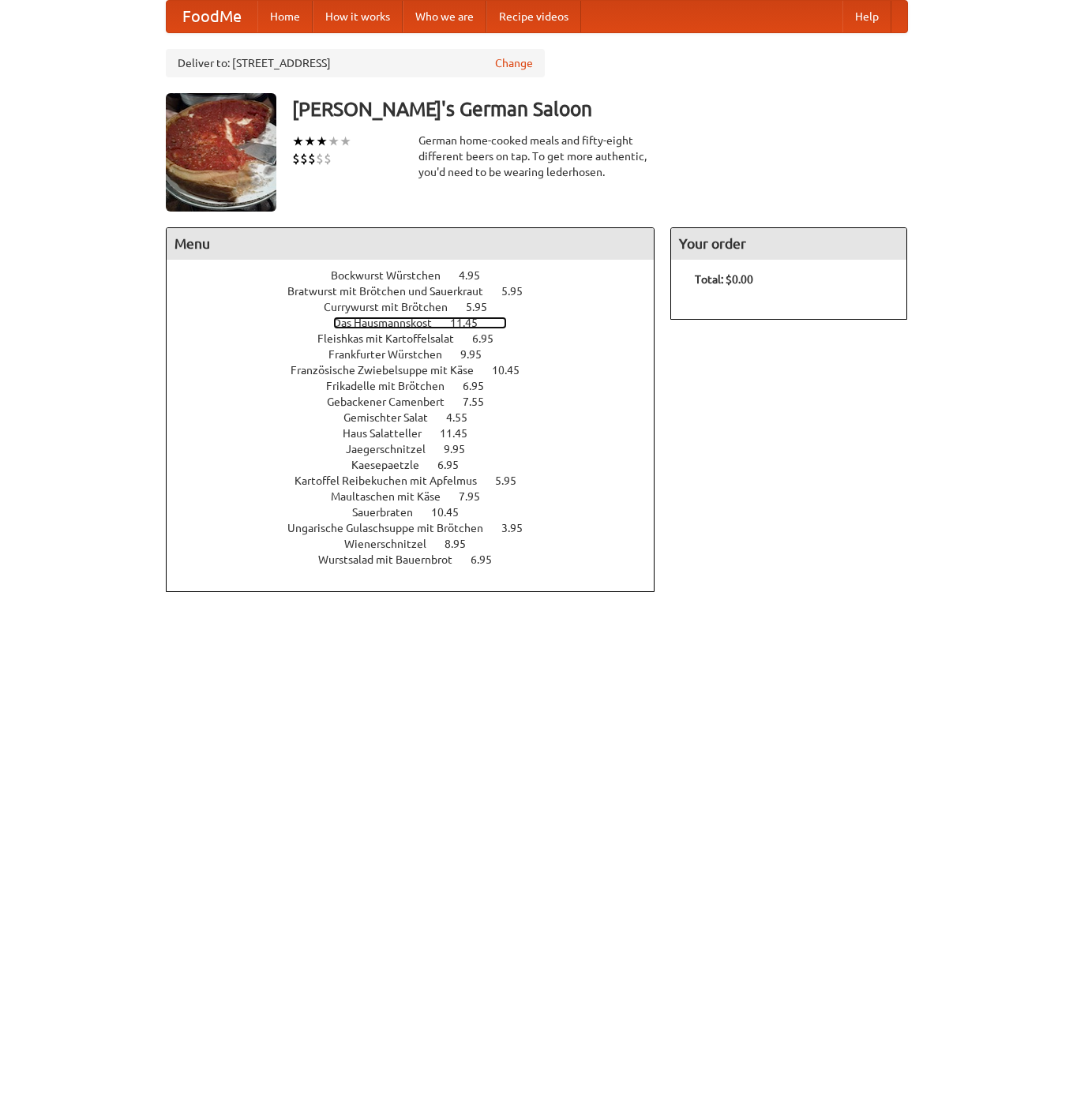 The image size is (1073, 1117). Describe the element at coordinates (463, 544) in the screenshot. I see `span: 8.95` at that location.